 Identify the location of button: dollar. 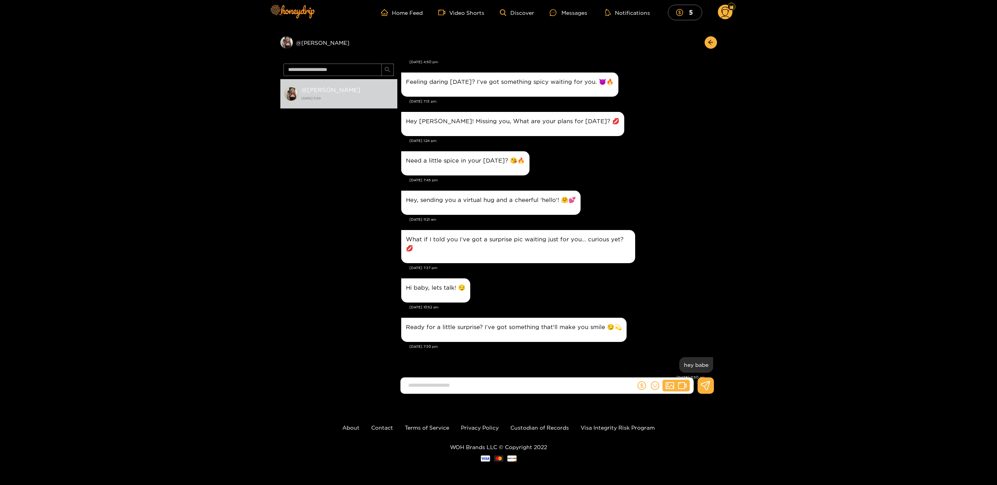
(642, 386).